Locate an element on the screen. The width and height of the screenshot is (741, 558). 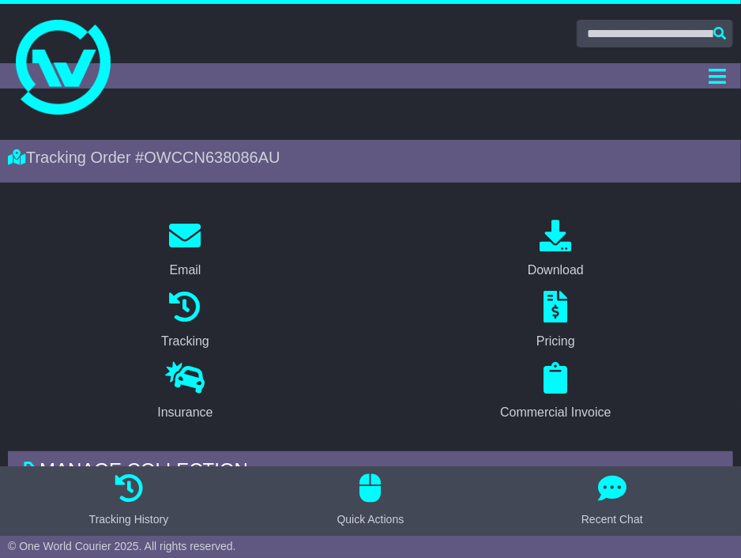
a: Tracking is located at coordinates (185, 321).